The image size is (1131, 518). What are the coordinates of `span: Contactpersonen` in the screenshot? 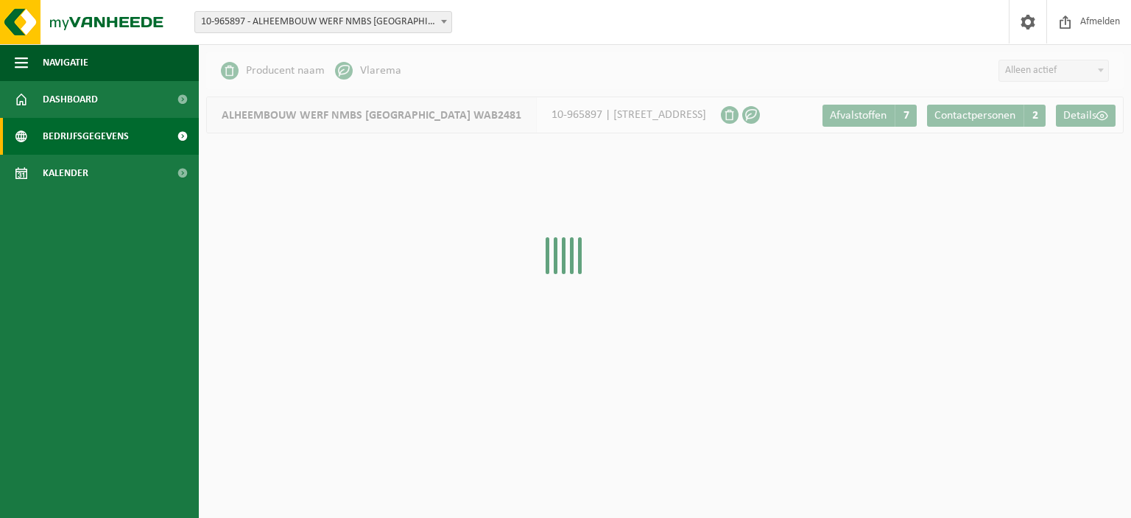 It's located at (975, 116).